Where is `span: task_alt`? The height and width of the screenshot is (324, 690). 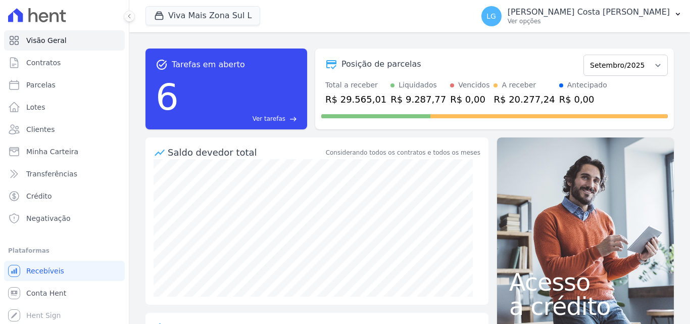
span: task_alt is located at coordinates (162, 65).